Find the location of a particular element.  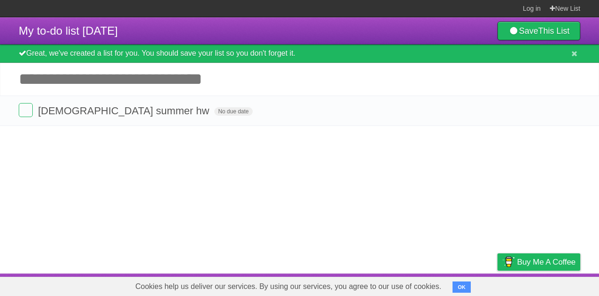

b: This List is located at coordinates (553, 31).